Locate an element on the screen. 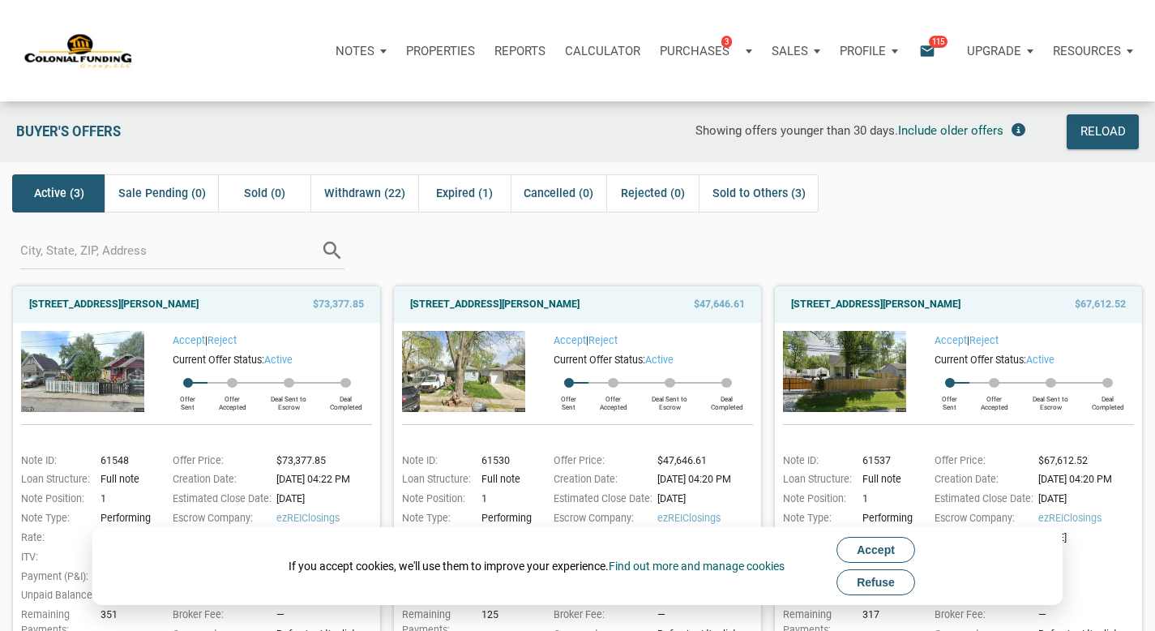  a: Accept is located at coordinates (189, 340).